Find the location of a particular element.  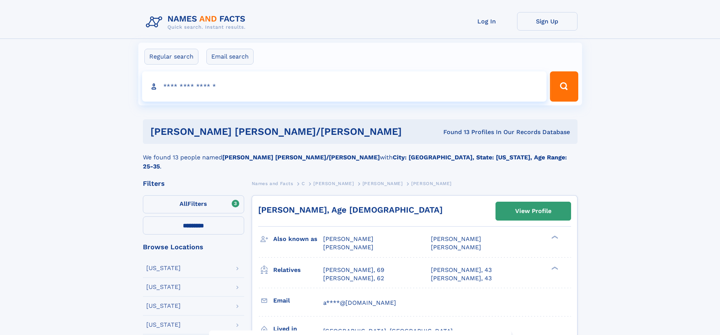

h3: Email is located at coordinates (298, 301).